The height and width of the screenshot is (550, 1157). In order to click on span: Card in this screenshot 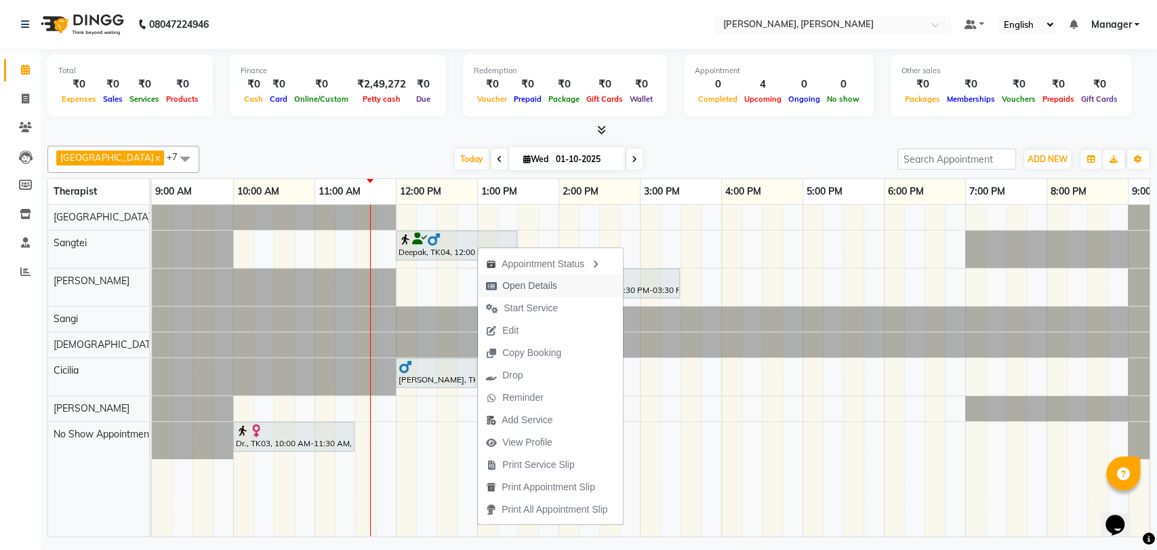, I will do `click(279, 99)`.